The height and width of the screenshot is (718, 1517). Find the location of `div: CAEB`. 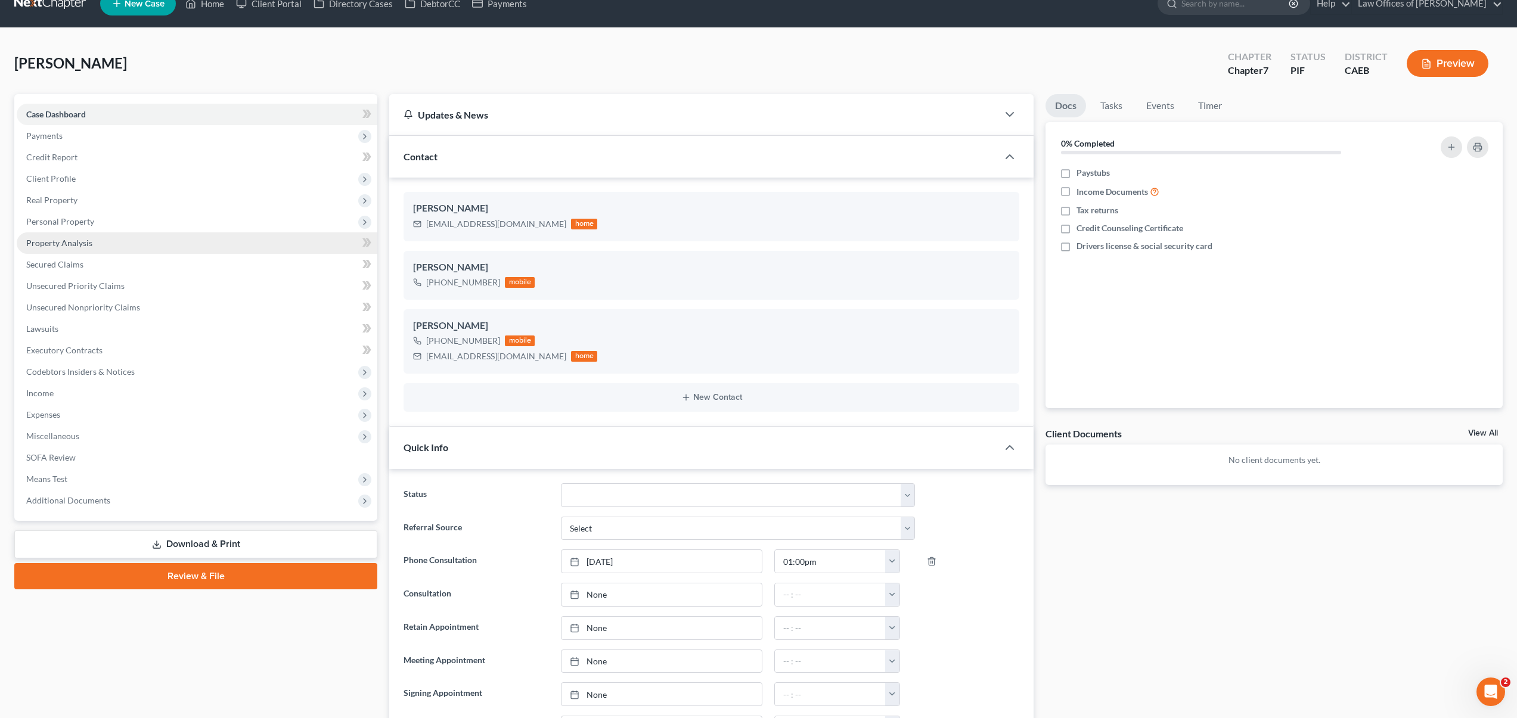

div: CAEB is located at coordinates (1366, 70).